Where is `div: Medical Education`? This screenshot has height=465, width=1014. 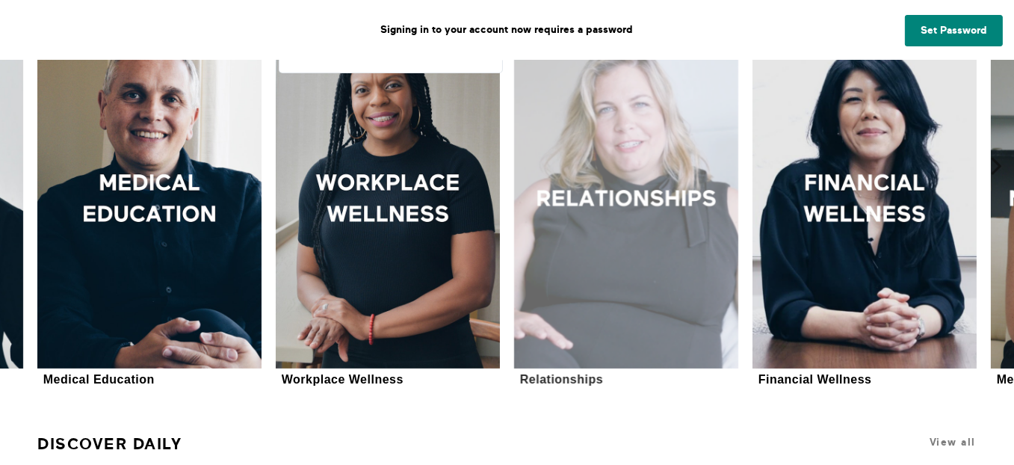 div: Medical Education is located at coordinates (99, 379).